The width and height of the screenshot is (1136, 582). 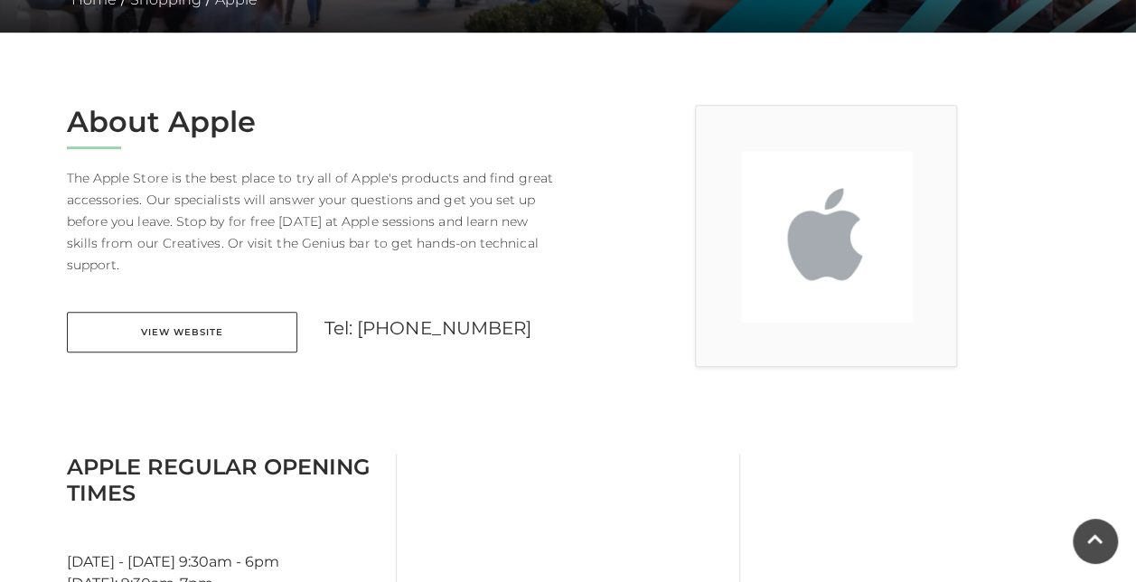 What do you see at coordinates (182, 332) in the screenshot?
I see `a: View Website` at bounding box center [182, 332].